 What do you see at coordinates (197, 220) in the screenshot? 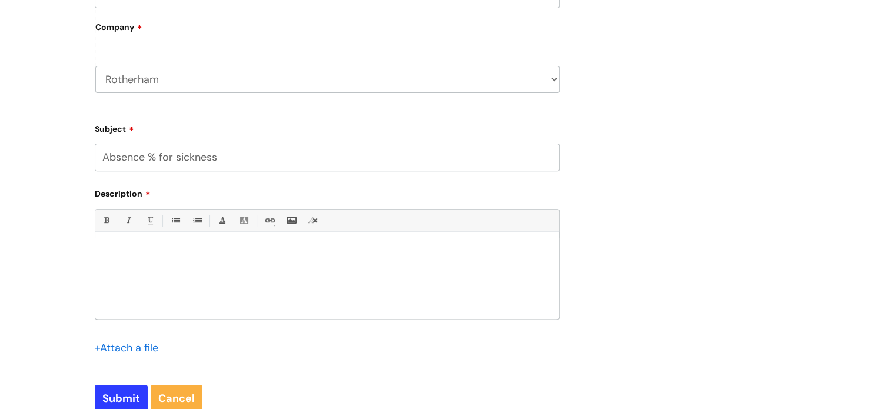
I see `a: 1. Ordered List (Ctrl-Shift-8)` at bounding box center [197, 220].